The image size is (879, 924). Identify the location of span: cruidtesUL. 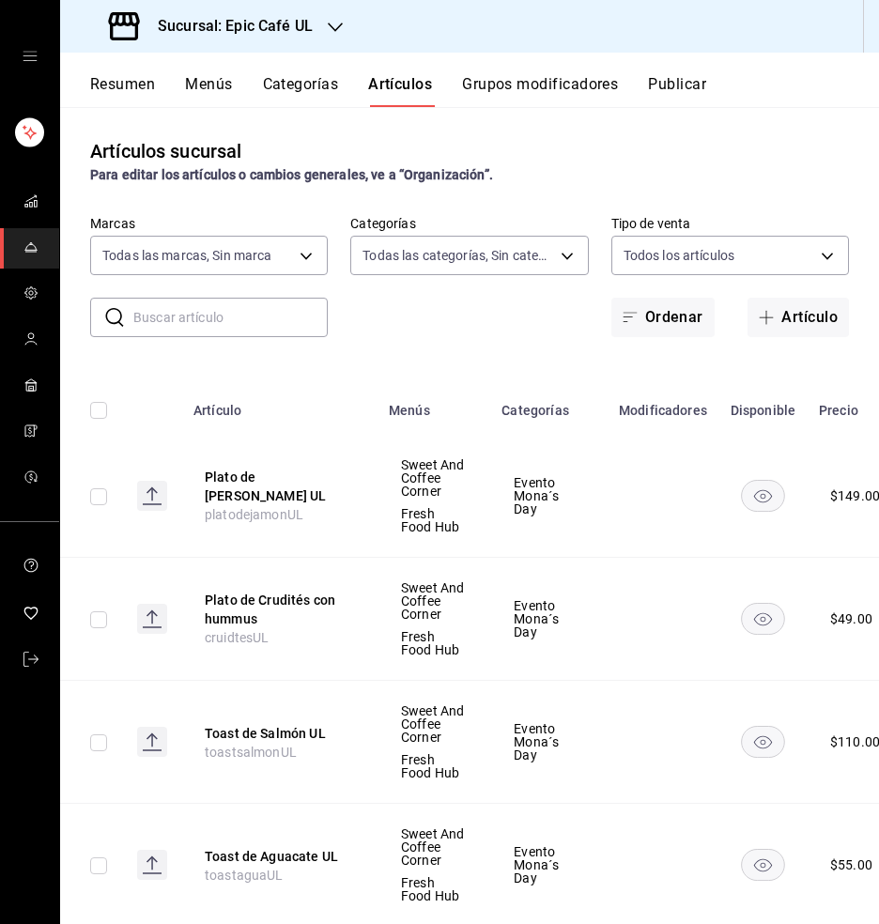
(237, 638).